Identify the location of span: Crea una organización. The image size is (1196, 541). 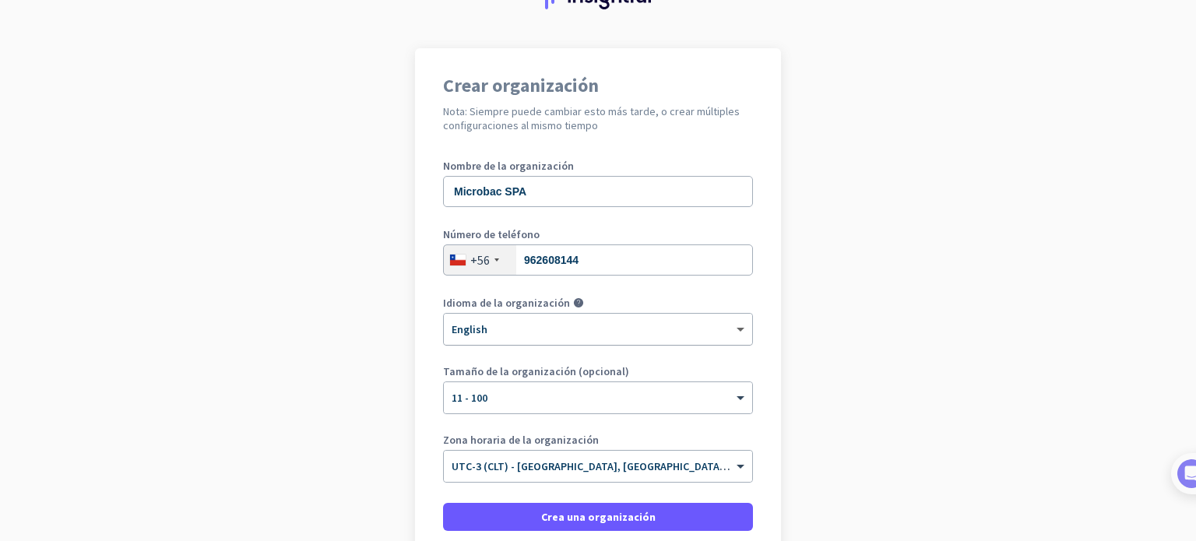
(598, 517).